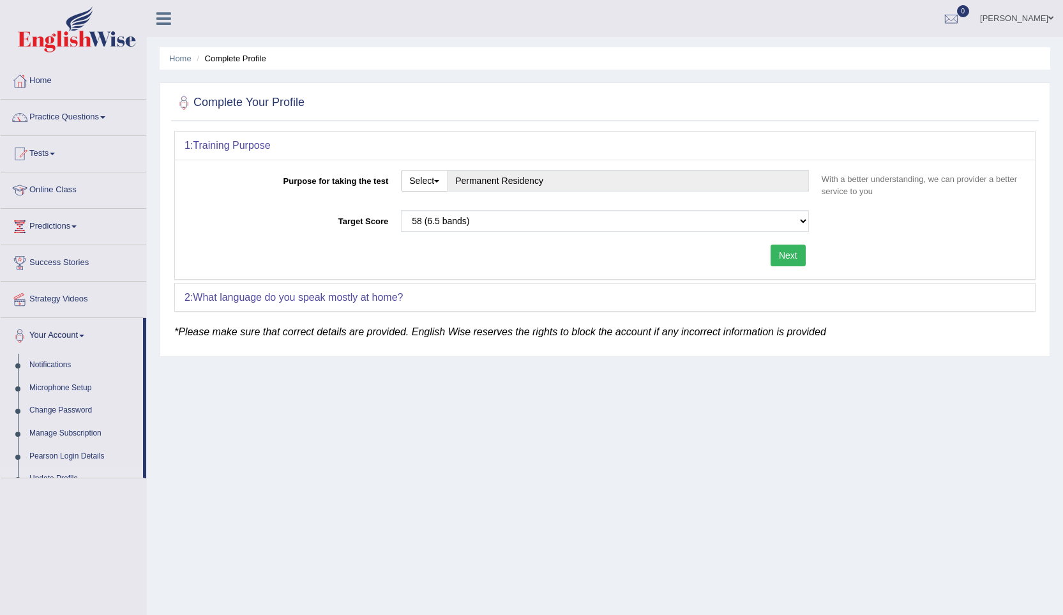 This screenshot has width=1063, height=615. Describe the element at coordinates (73, 188) in the screenshot. I see `a: Online Class` at that location.